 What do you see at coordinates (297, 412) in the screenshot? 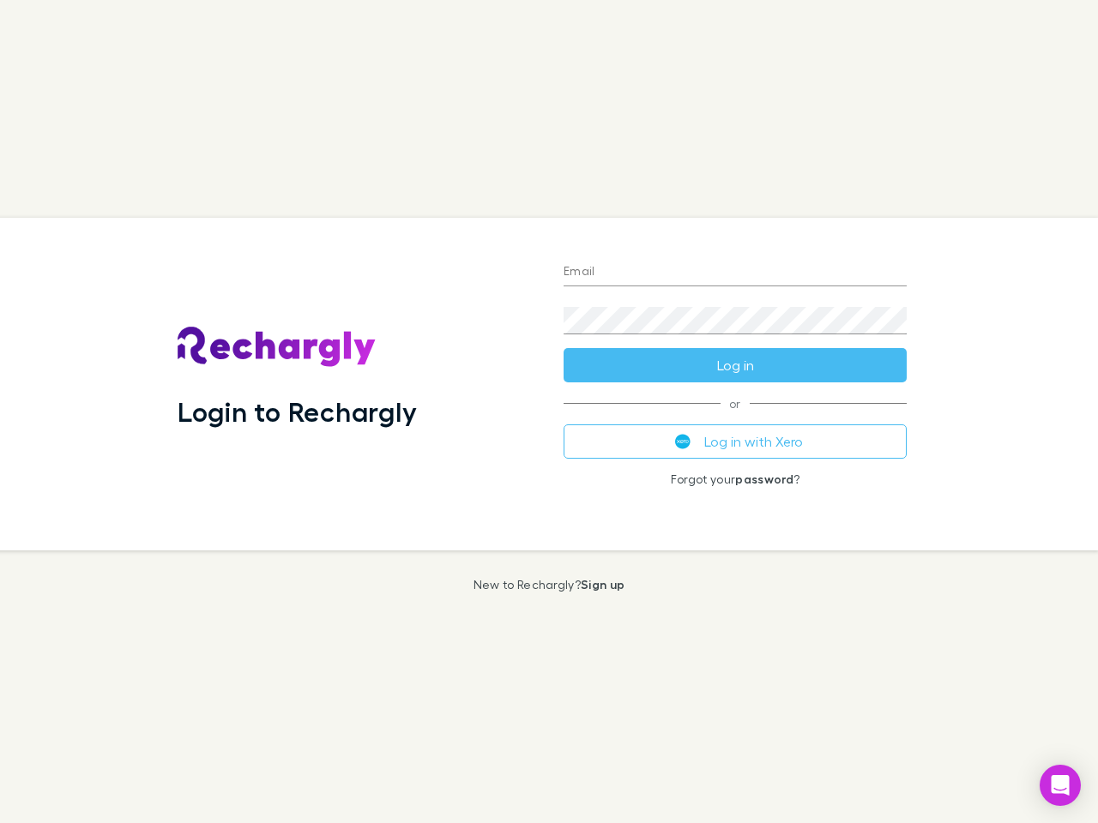
I see `h1: Login to Rechargly` at bounding box center [297, 412].